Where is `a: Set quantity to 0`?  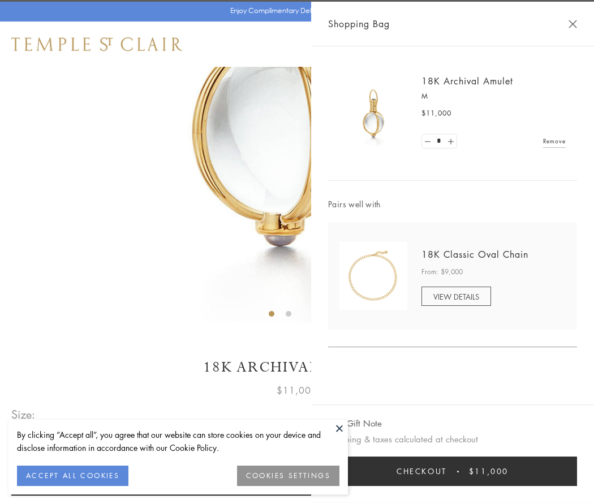 a: Set quantity to 0 is located at coordinates (428, 141).